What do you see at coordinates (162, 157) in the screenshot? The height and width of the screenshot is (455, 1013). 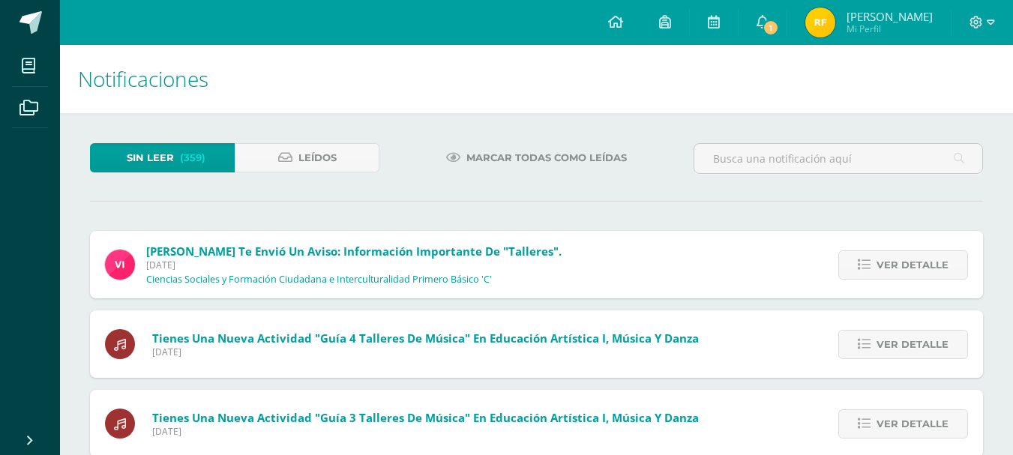 I see `a: Sin leer(359)` at bounding box center [162, 157].